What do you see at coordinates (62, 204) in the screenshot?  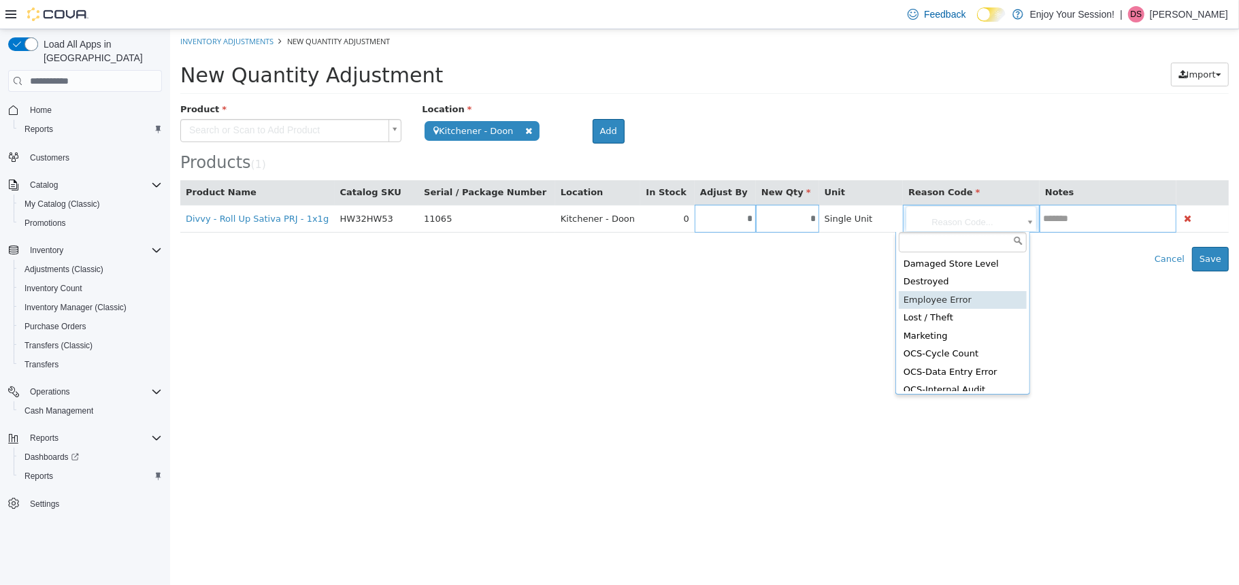 I see `a: My Catalog (Classic)` at bounding box center [62, 204].